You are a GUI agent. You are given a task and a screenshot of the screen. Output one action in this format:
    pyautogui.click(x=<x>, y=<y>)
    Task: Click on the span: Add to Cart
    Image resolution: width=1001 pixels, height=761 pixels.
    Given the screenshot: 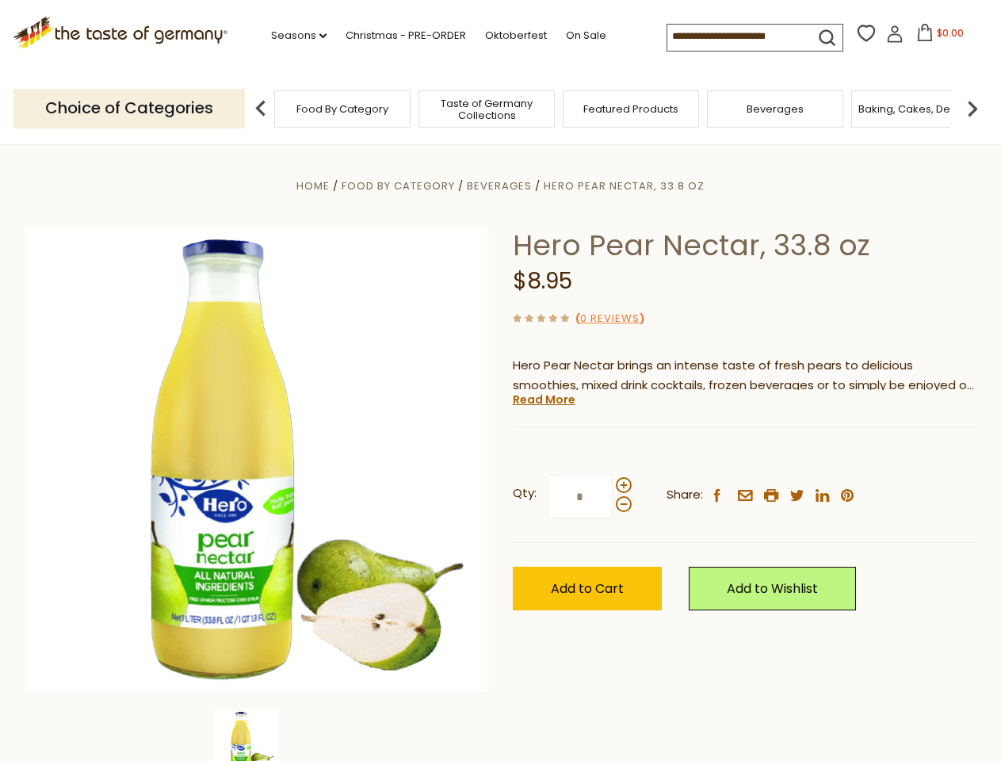 What is the action you would take?
    pyautogui.click(x=587, y=588)
    